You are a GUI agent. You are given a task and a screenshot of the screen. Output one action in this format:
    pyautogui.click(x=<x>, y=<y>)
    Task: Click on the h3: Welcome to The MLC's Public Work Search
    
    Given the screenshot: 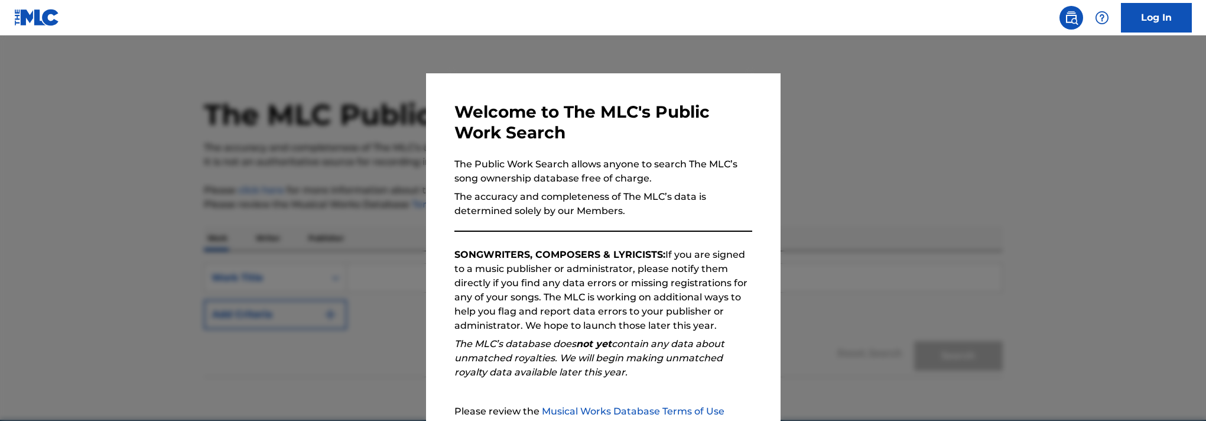 What is the action you would take?
    pyautogui.click(x=603, y=122)
    